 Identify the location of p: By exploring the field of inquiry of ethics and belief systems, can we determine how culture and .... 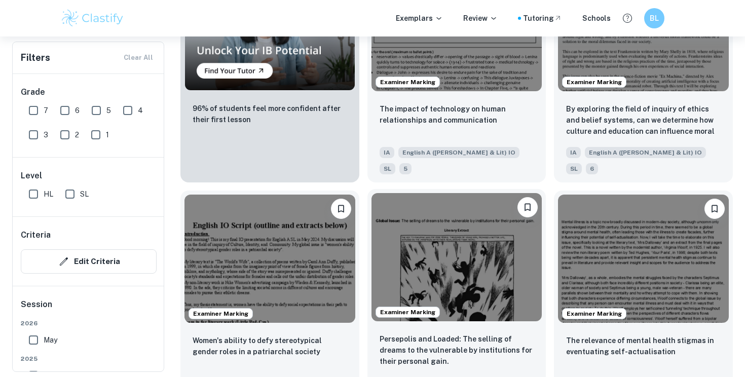
(643, 121).